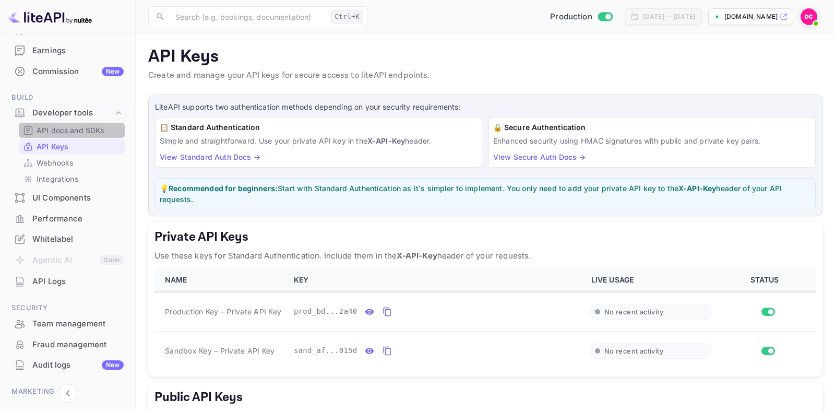 This screenshot has width=835, height=411. Describe the element at coordinates (72, 130) in the screenshot. I see `div: API docs and SDKs` at that location.